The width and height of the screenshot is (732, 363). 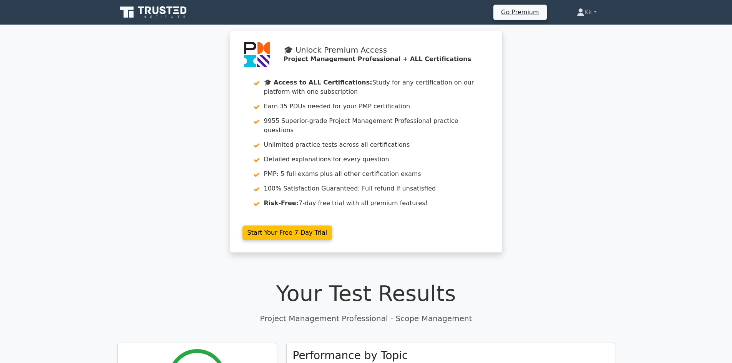 What do you see at coordinates (351, 356) in the screenshot?
I see `h3: Performance by Topic` at bounding box center [351, 356].